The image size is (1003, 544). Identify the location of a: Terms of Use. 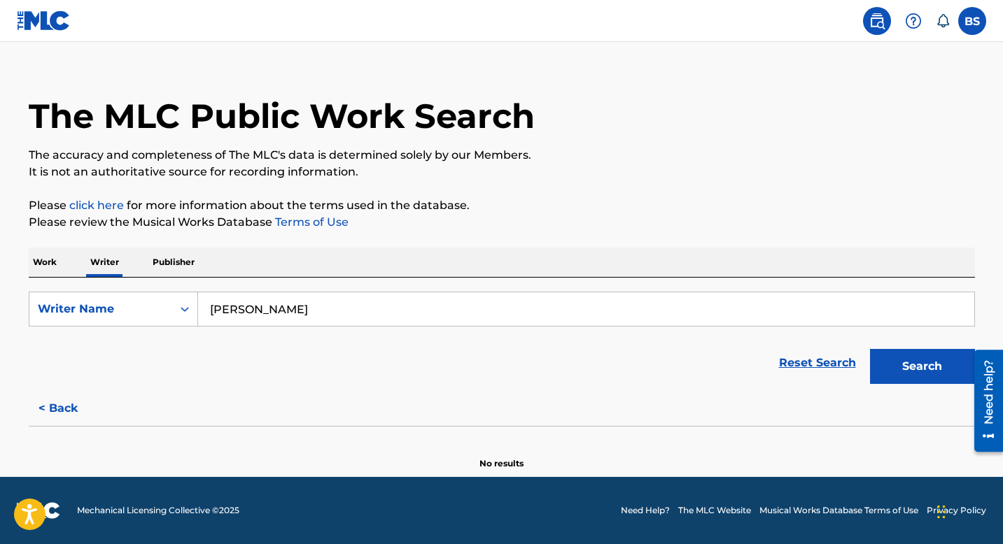
(310, 222).